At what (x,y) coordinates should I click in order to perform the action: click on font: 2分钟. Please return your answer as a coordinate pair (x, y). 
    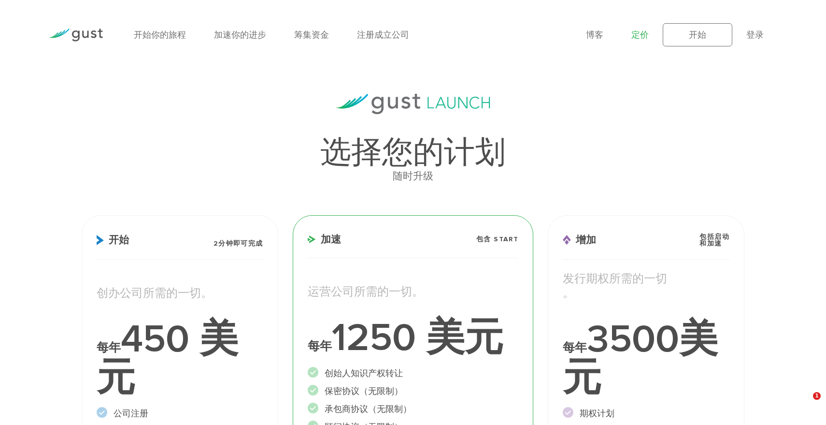
    Looking at the image, I should click on (223, 243).